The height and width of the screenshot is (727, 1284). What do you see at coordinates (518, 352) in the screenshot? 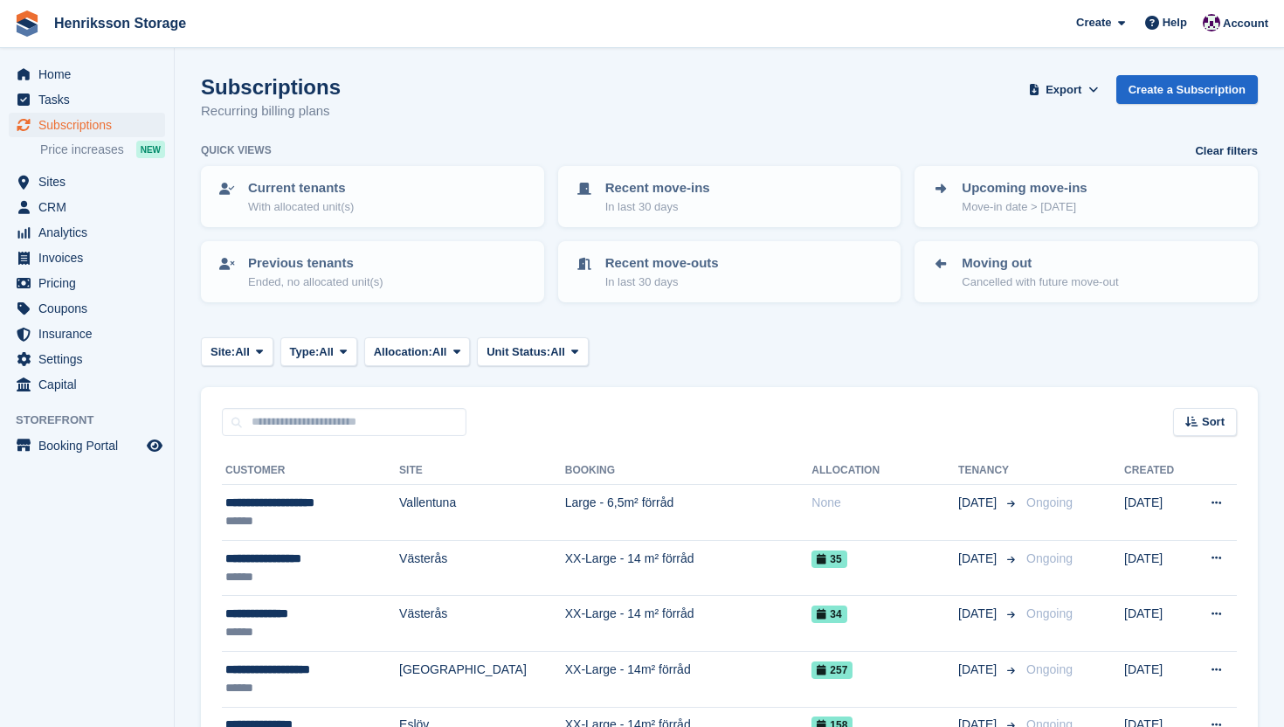
I see `span: Unit Status:` at bounding box center [518, 352].